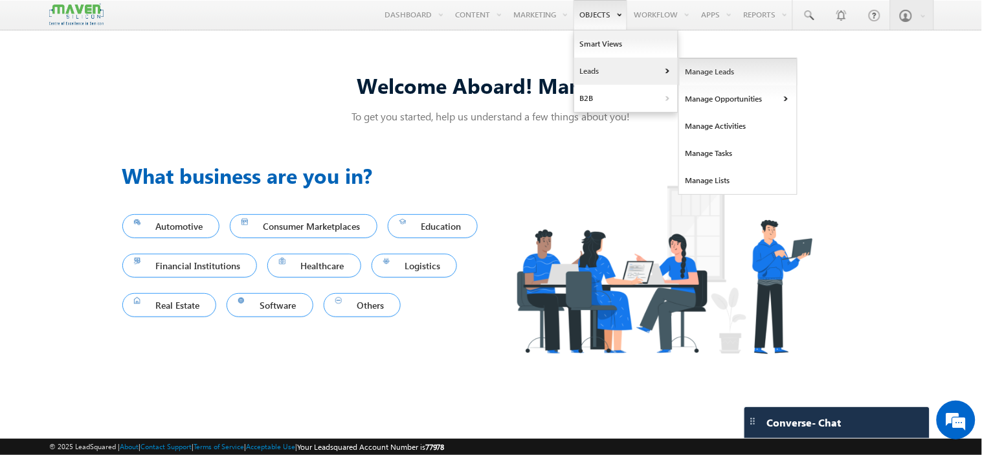  What do you see at coordinates (738, 126) in the screenshot?
I see `a: Manage Activities` at bounding box center [738, 126].